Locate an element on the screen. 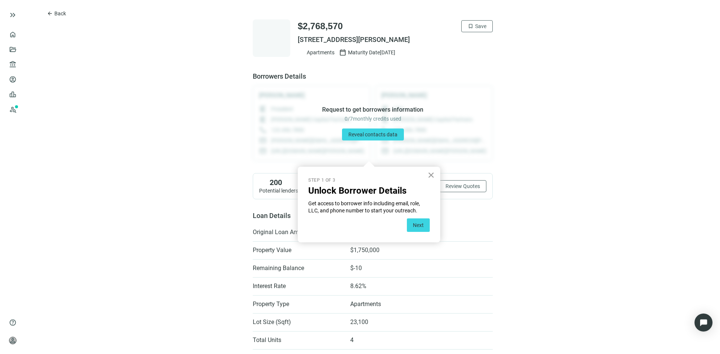  span: keyboard_double_arrow_right is located at coordinates (13, 15).